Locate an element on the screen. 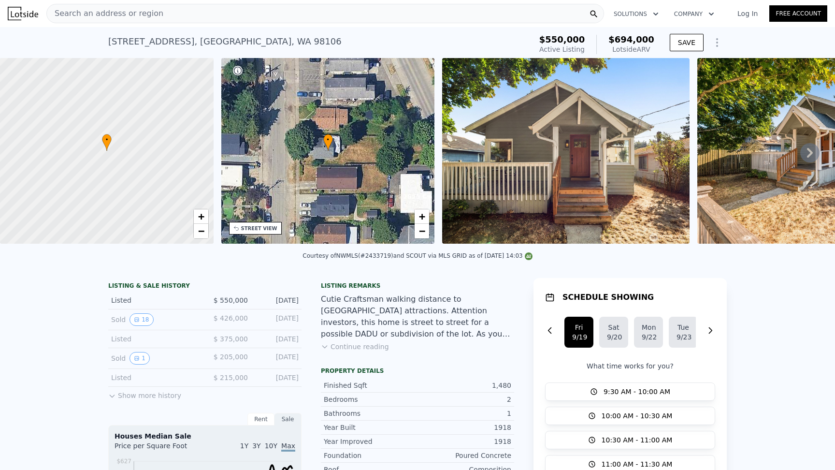 This screenshot has width=835, height=470. div: 9/20 is located at coordinates (614, 337).